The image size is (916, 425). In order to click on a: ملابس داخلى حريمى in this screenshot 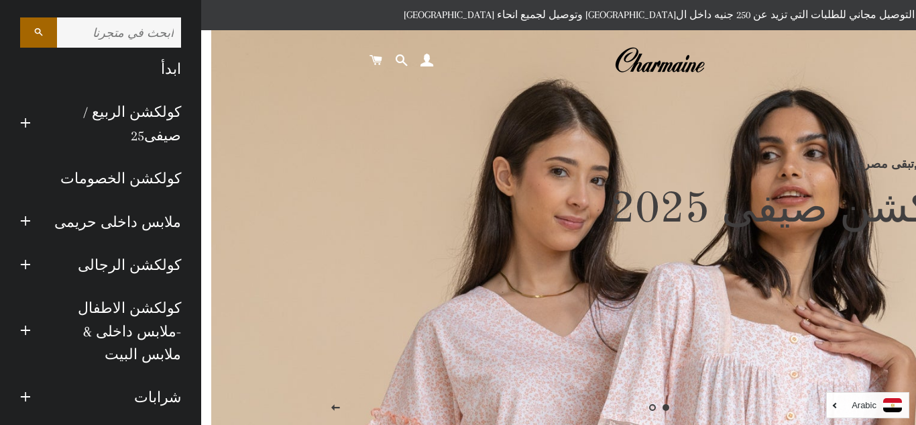, I will do `click(116, 222)`.